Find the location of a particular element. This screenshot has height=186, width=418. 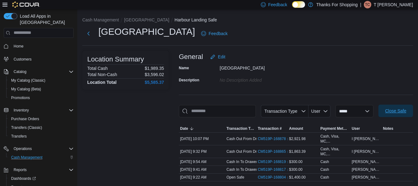

span: Inventory is located at coordinates (21, 110).